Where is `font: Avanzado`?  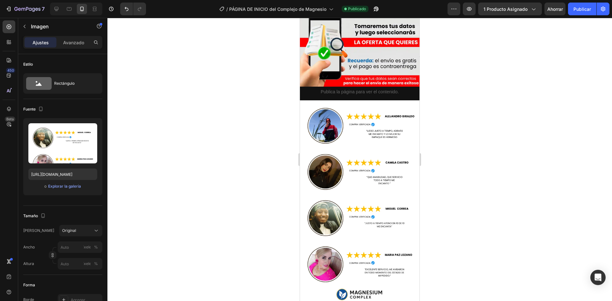
font: Avanzado is located at coordinates (74, 42).